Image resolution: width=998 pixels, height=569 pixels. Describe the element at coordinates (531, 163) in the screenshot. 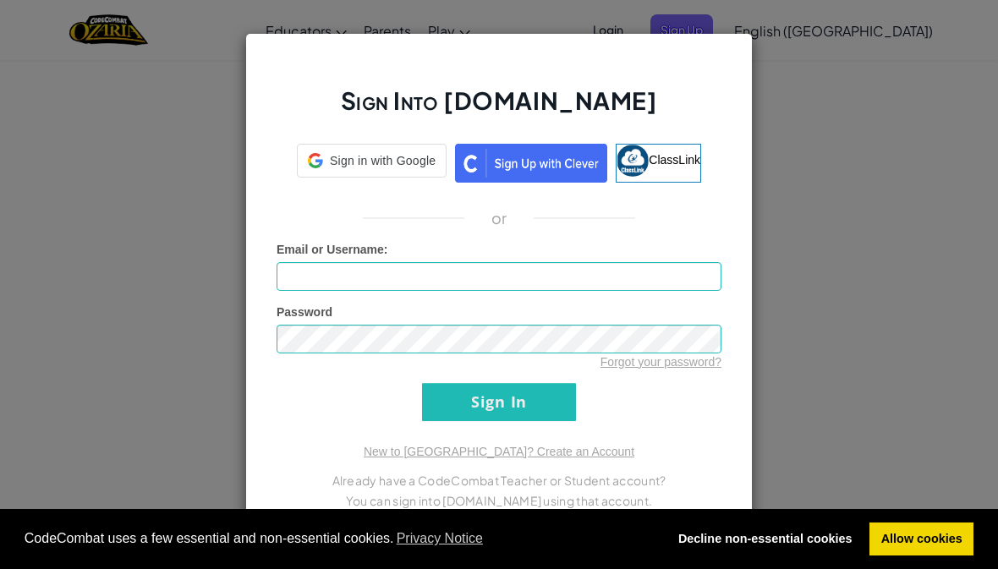

I see `img: clever_sso_button@2x.png` at that location.